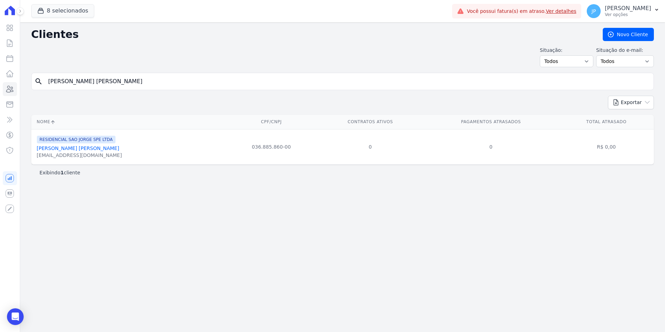 The width and height of the screenshot is (665, 332). I want to click on th: Pagamentos Atrasados, so click(491, 122).